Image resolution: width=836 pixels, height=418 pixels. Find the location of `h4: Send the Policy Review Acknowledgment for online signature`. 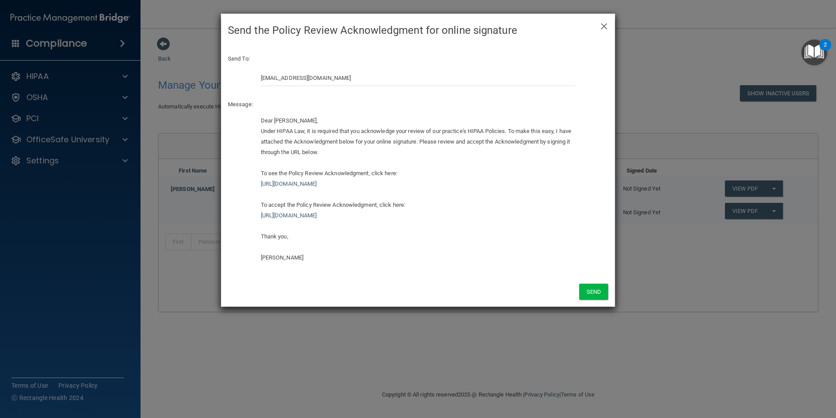

h4: Send the Policy Review Acknowledgment for online signature is located at coordinates (418, 30).